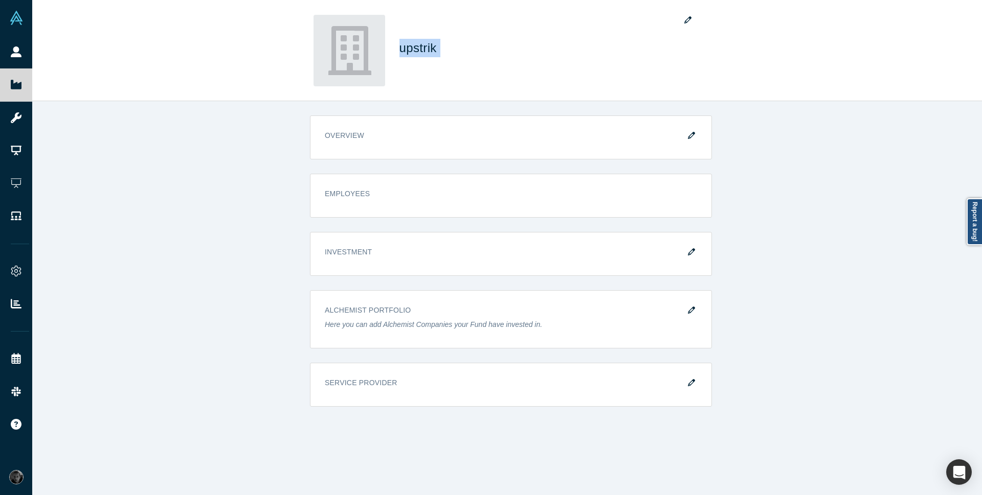 The height and width of the screenshot is (495, 982). I want to click on img: Rami Chousein's Account, so click(16, 478).